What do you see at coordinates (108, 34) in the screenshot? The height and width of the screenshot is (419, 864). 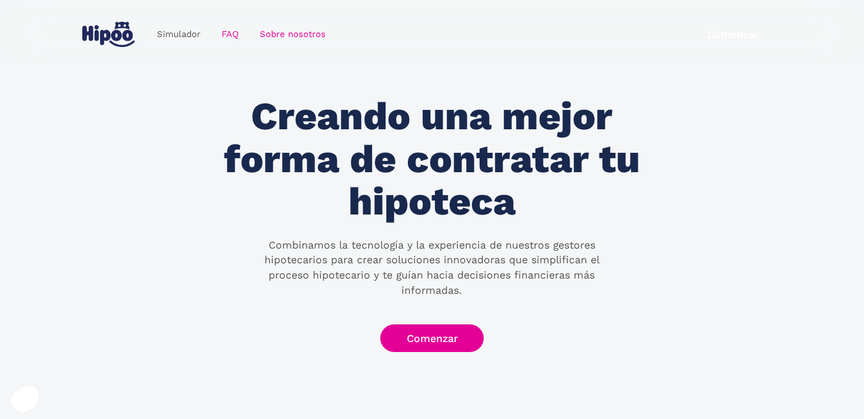 I see `a: home` at bounding box center [108, 34].